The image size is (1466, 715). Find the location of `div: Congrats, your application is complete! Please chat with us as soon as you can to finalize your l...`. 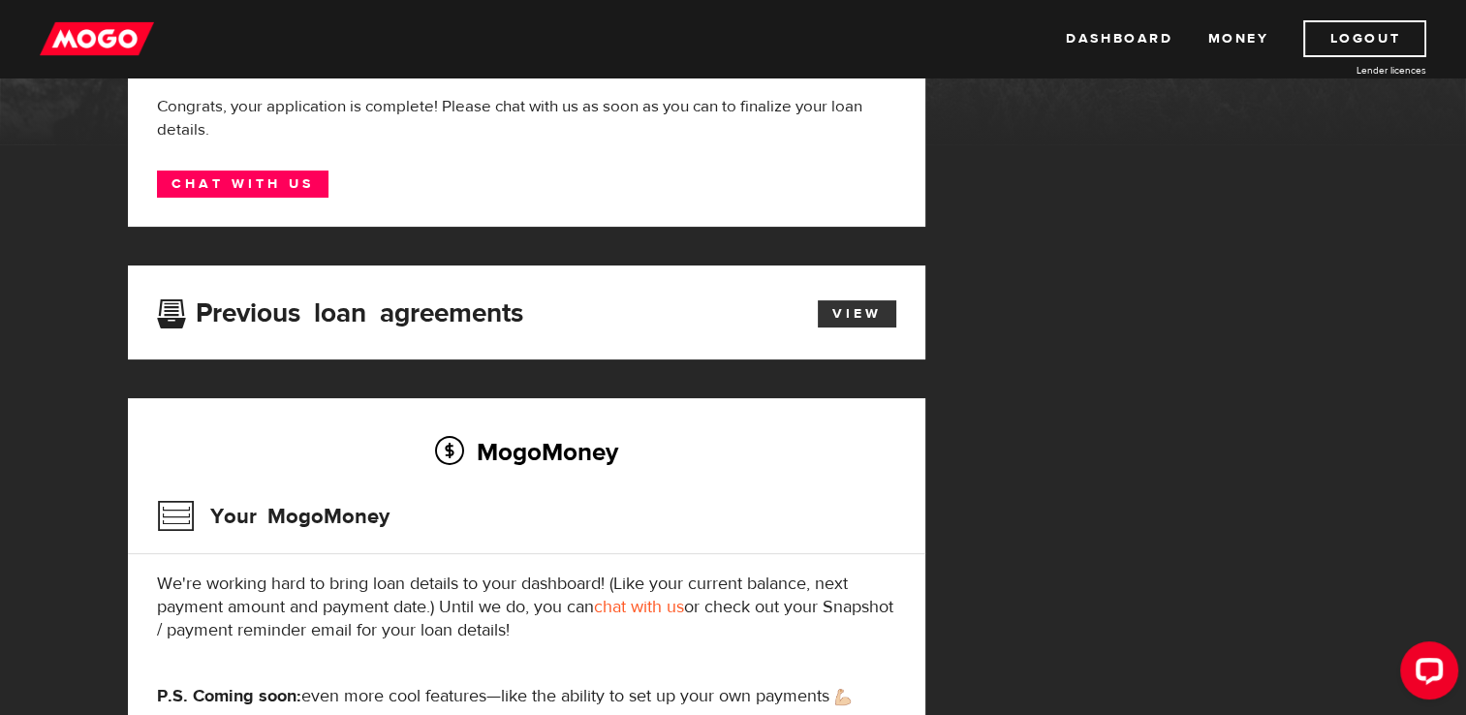

div: Congrats, your application is complete! Please chat with us as soon as you can to finalize your l... is located at coordinates (526, 118).